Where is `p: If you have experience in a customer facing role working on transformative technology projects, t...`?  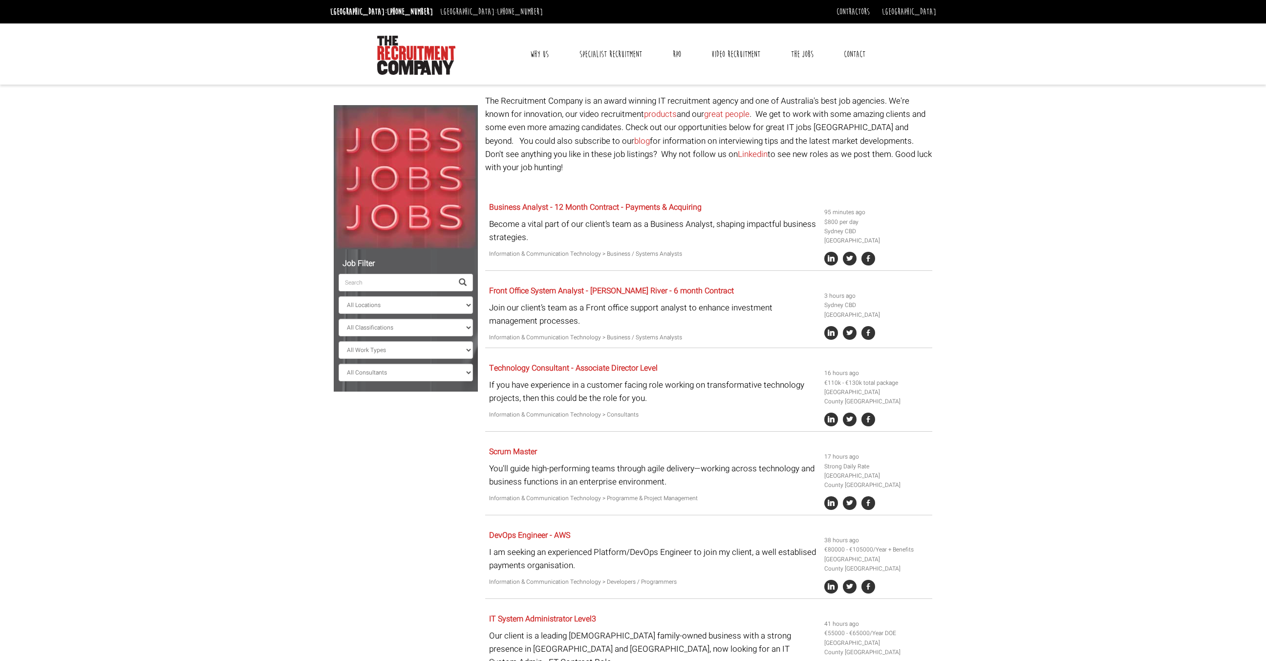
p: If you have experience in a customer facing role working on transformative technology projects, t... is located at coordinates (653, 391).